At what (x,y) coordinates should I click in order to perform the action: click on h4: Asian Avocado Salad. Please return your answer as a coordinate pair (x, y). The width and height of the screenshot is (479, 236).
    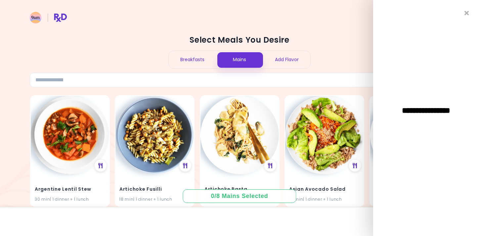
    Looking at the image, I should click on (324, 190).